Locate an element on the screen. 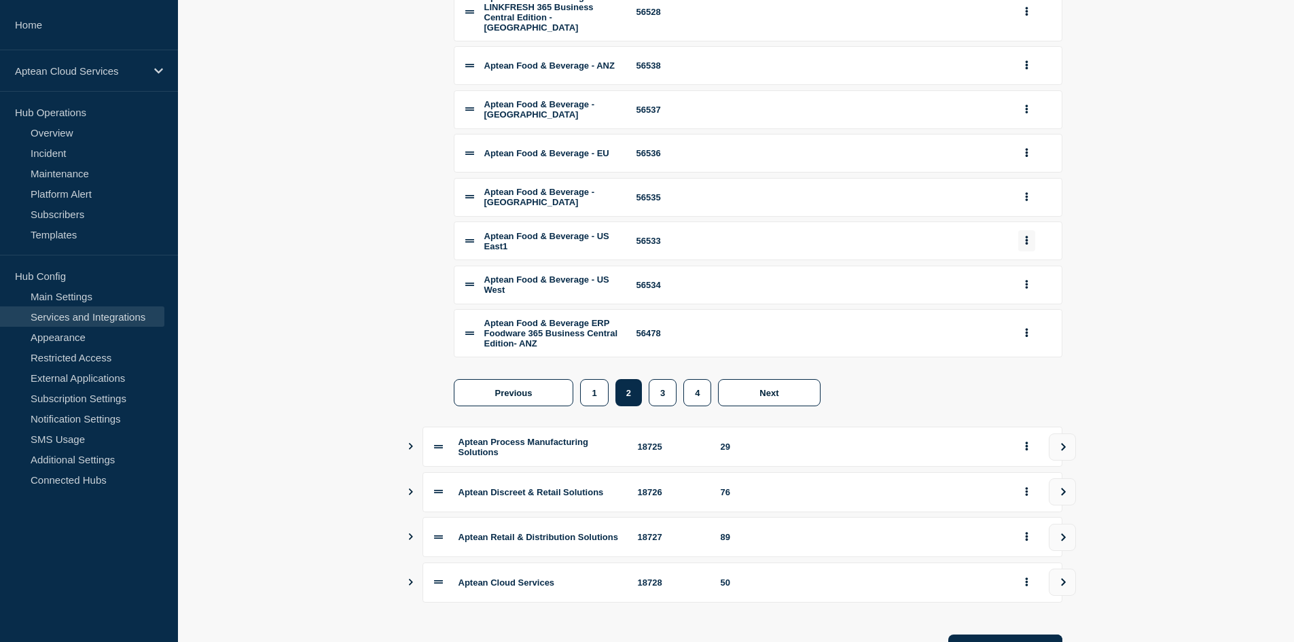 This screenshot has width=1294, height=642. span: Previous is located at coordinates (513, 392).